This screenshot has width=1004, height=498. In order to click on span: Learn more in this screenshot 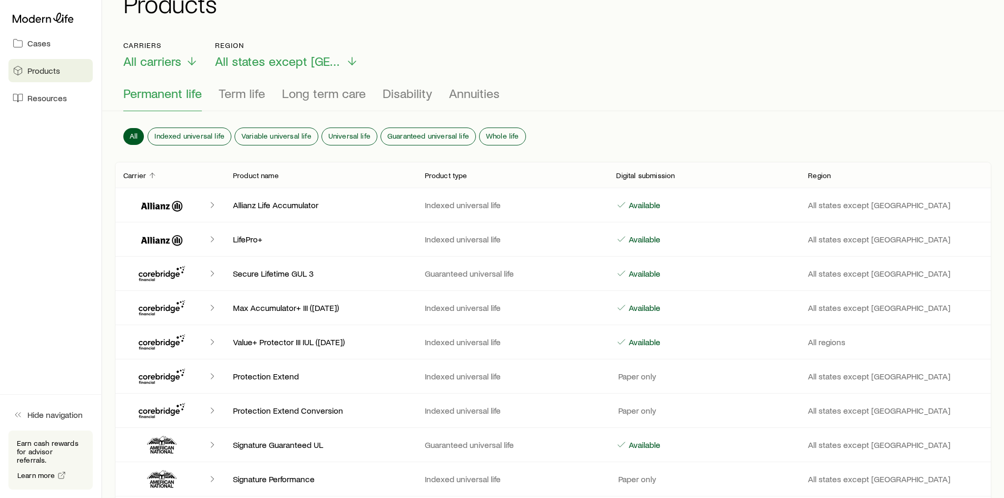, I will do `click(36, 475)`.